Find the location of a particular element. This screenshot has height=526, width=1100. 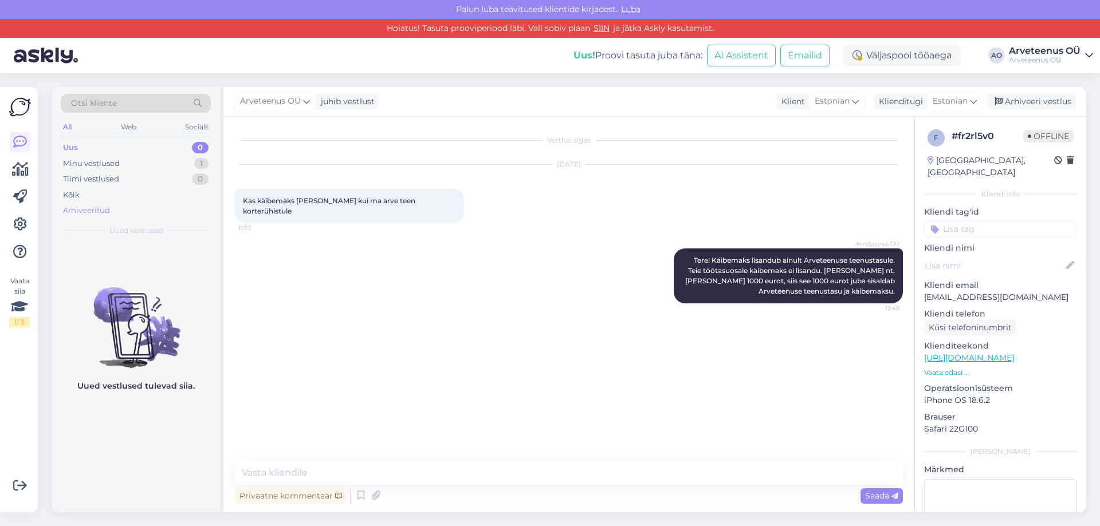

p: Vaata edasi ... is located at coordinates (1000, 373).